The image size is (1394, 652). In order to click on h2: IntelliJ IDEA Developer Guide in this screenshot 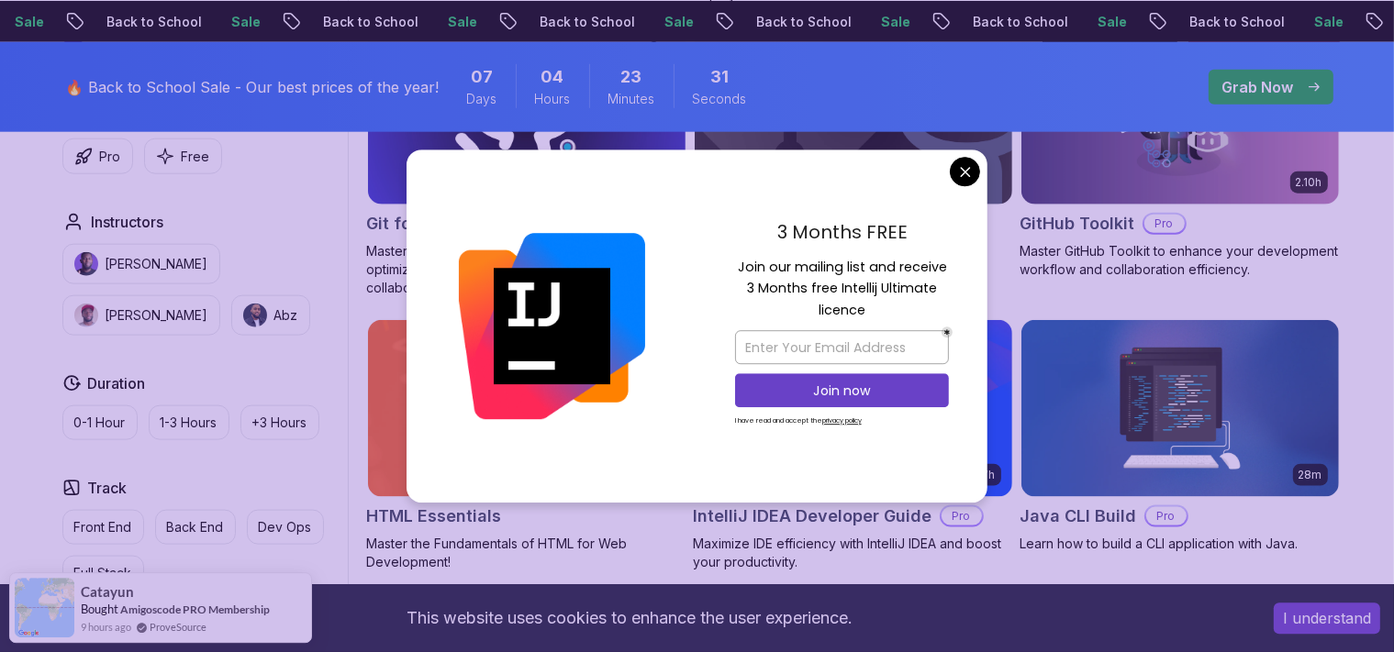, I will do `click(813, 516)`.